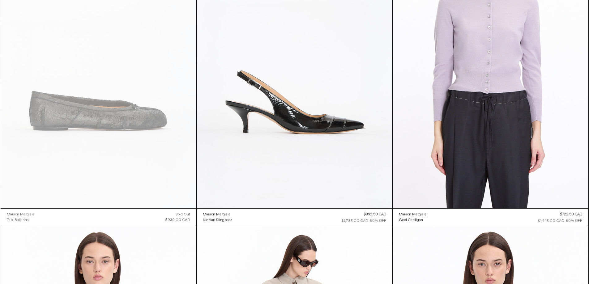 This screenshot has height=284, width=589. Describe the element at coordinates (183, 215) in the screenshot. I see `div: Sold out` at that location.